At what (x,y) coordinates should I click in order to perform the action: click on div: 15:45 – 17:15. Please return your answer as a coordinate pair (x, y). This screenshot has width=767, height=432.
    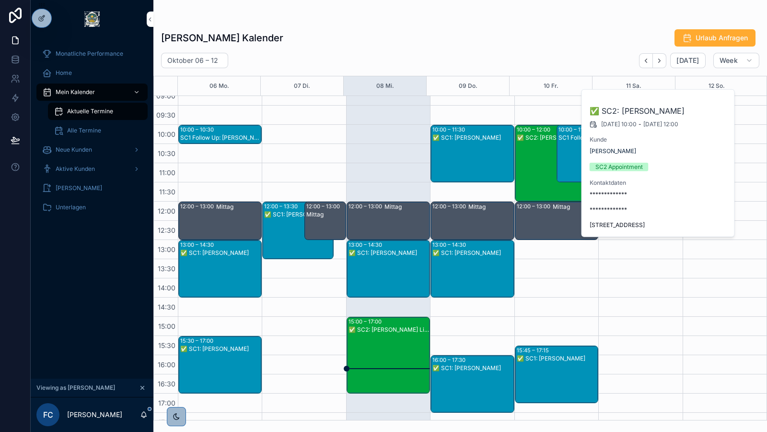
    Looking at the image, I should click on (534, 350).